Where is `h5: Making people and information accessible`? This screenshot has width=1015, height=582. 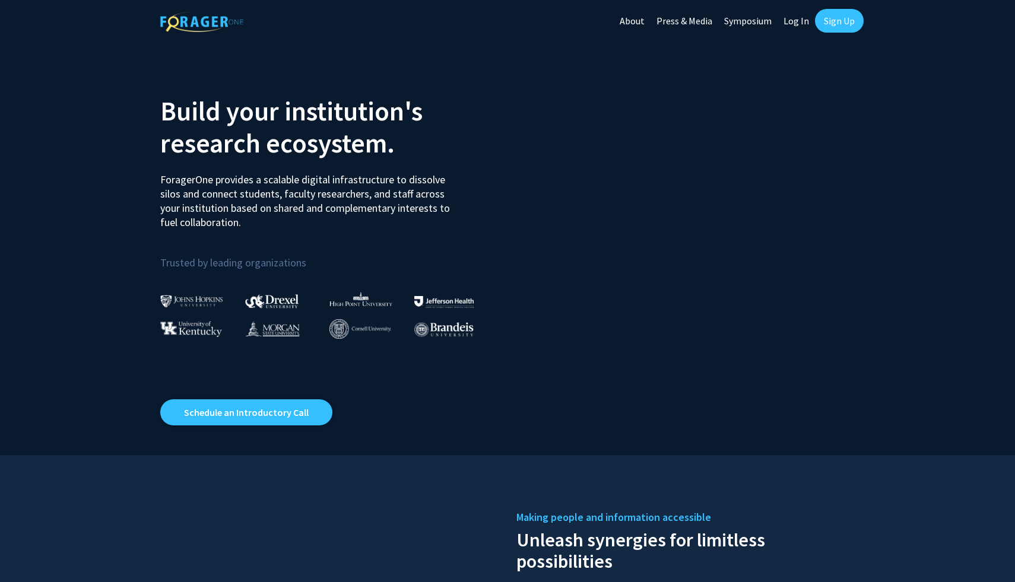
h5: Making people and information accessible is located at coordinates (686, 518).